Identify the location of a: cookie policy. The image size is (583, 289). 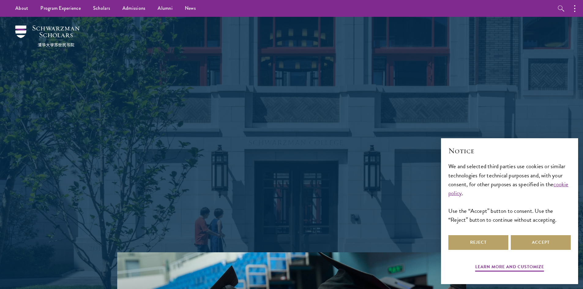
(508, 189).